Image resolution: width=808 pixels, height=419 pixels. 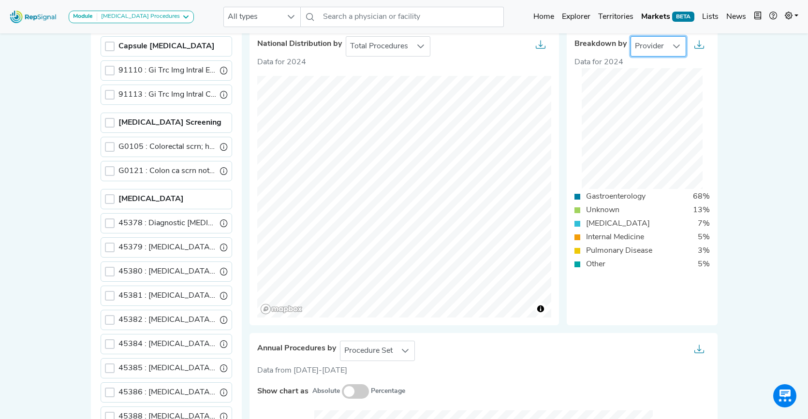 What do you see at coordinates (704, 251) in the screenshot?
I see `div: 3%` at bounding box center [704, 251].